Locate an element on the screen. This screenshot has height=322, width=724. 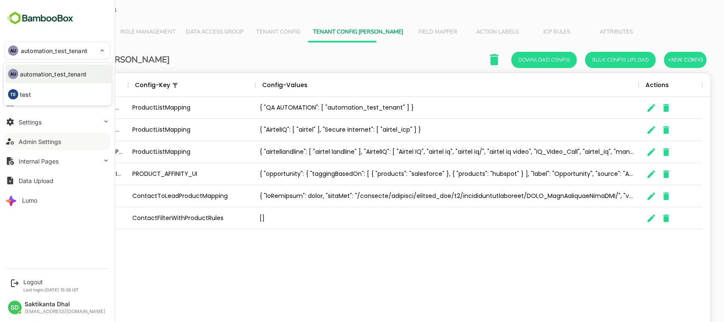
button: Download Config is located at coordinates (515, 60).